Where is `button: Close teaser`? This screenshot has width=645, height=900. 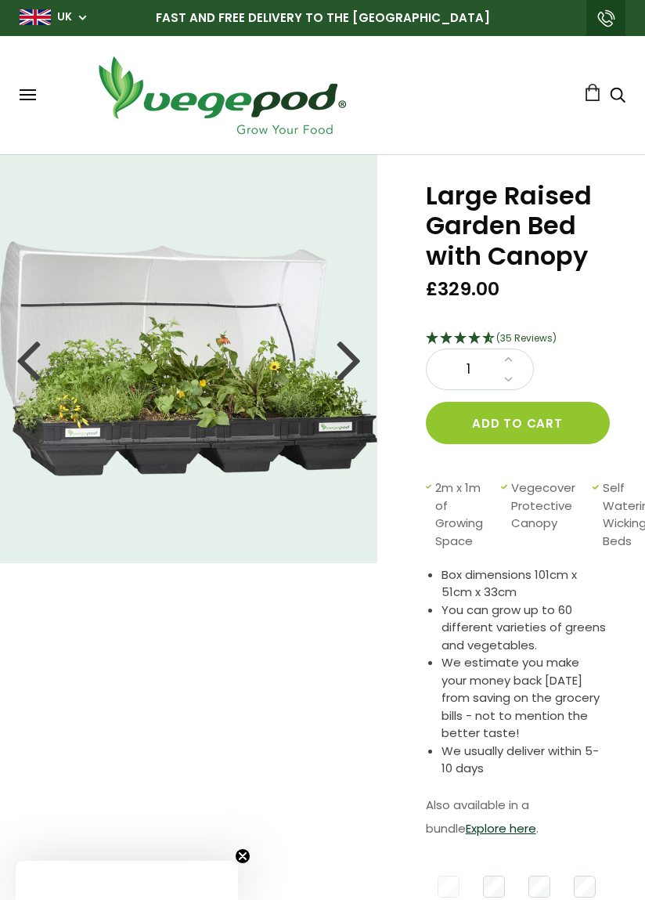
button: Close teaser is located at coordinates (243, 856).